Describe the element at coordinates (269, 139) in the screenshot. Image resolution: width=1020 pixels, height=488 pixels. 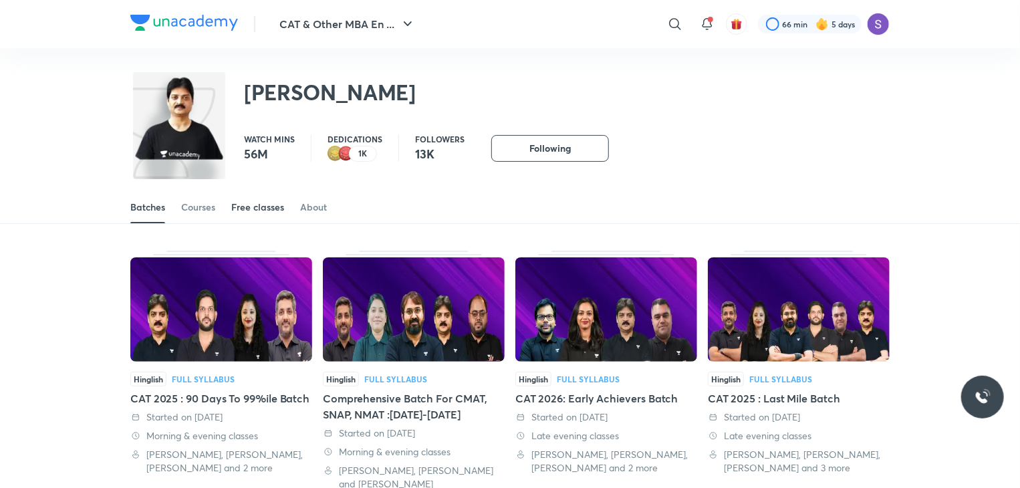
I see `p: Watch mins` at that location.